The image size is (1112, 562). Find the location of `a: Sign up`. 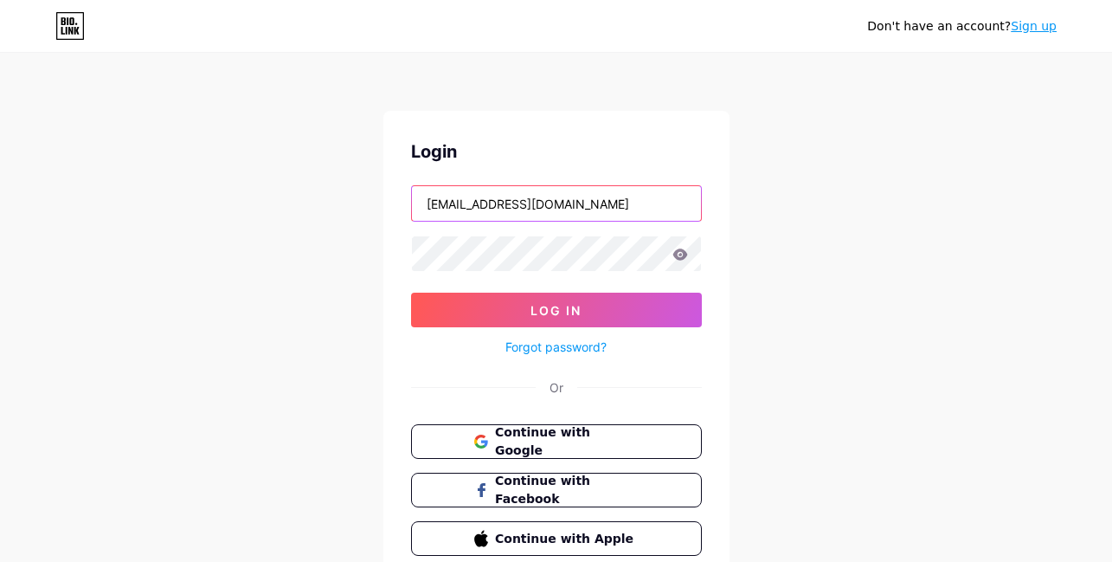

a: Sign up is located at coordinates (1033, 26).